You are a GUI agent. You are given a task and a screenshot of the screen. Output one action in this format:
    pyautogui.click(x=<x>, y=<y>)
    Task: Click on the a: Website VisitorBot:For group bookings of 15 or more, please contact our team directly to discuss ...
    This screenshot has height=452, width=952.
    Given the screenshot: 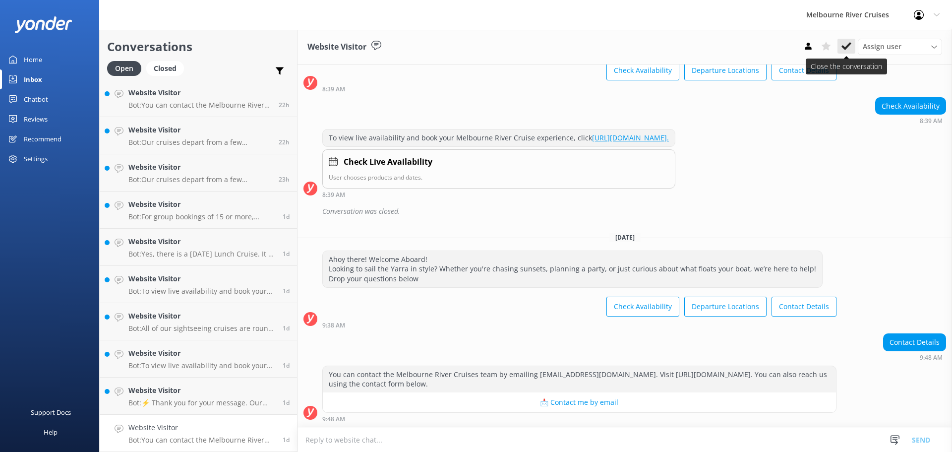 What is the action you would take?
    pyautogui.click(x=198, y=210)
    